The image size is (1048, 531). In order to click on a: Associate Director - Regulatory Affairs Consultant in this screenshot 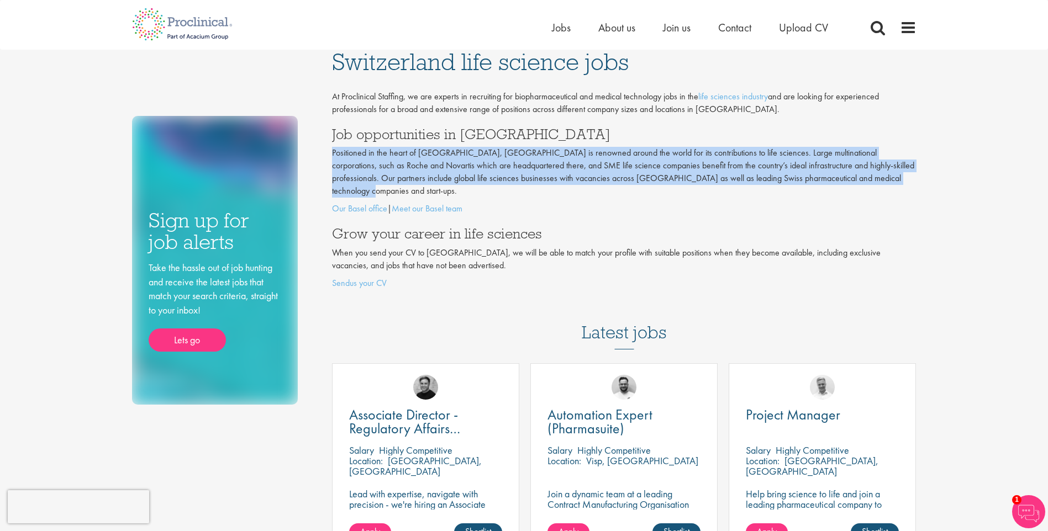, I will do `click(425, 422)`.